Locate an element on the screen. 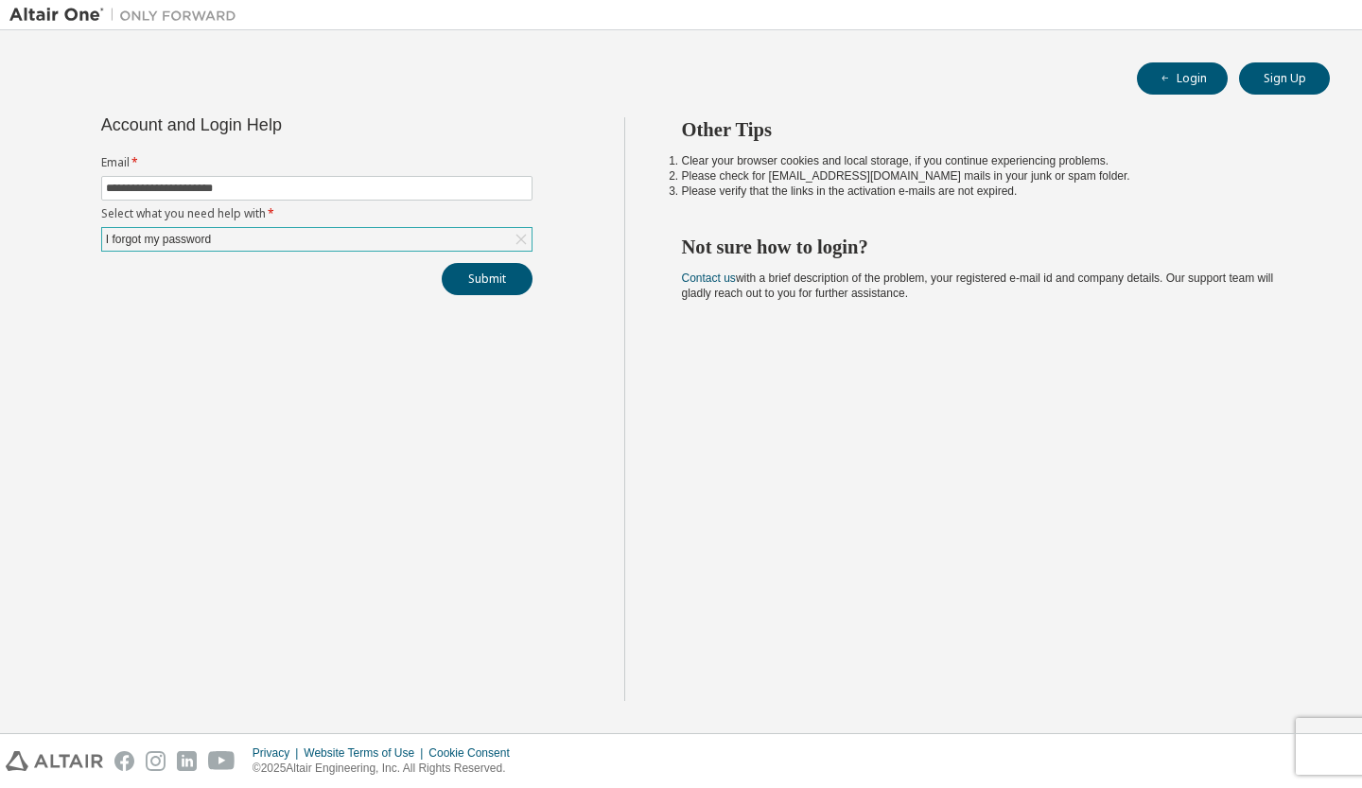 The image size is (1362, 788). a: Contact us is located at coordinates (708, 278).